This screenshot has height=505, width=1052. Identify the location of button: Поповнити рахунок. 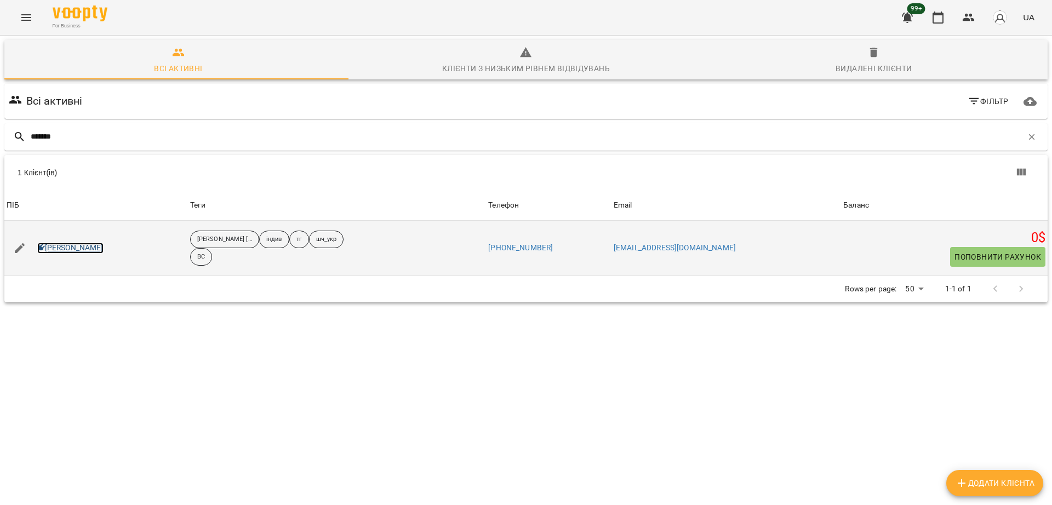
(997, 257).